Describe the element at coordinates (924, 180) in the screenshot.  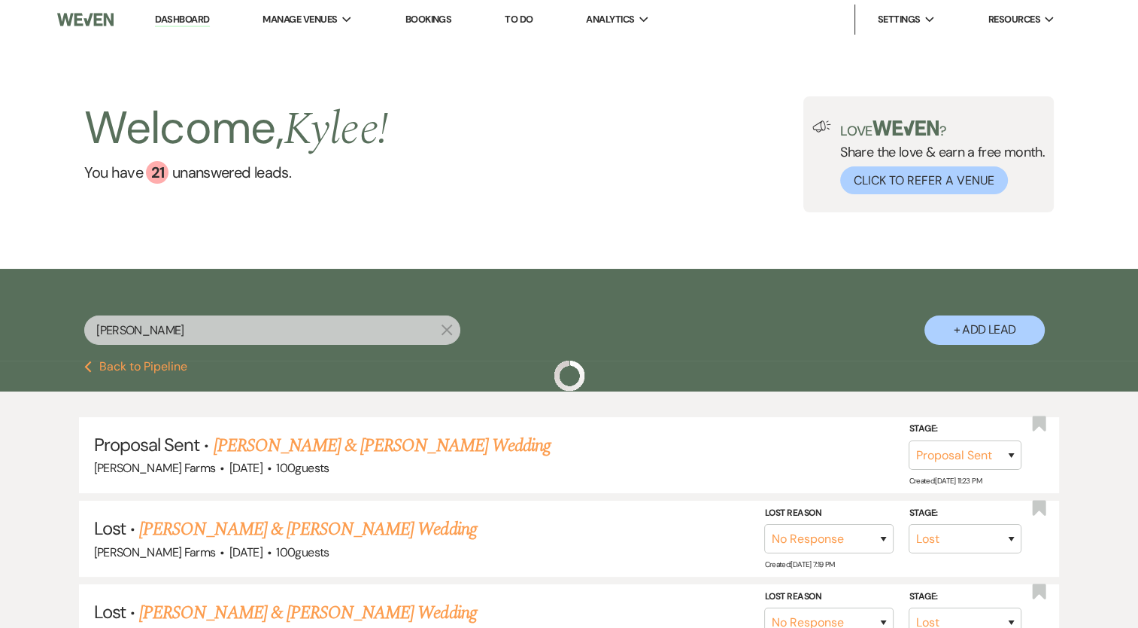
I see `button: Click to Refer a Venue` at that location.